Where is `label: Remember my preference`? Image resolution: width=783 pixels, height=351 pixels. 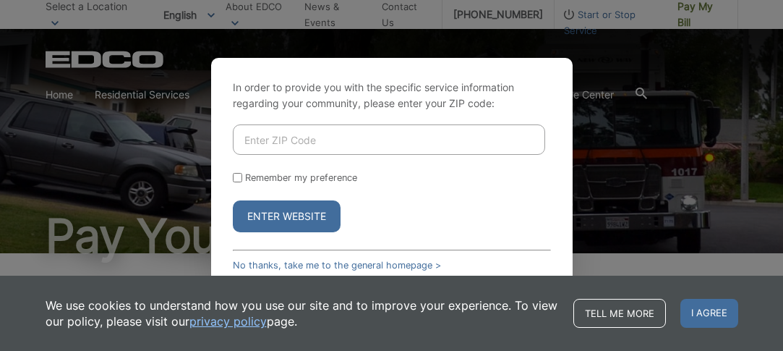
label: Remember my preference is located at coordinates (301, 177).